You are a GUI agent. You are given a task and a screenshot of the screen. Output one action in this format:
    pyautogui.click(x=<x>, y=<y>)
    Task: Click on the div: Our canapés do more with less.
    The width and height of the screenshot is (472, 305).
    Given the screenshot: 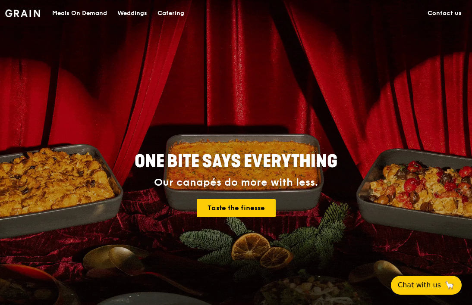 What is the action you would take?
    pyautogui.click(x=236, y=183)
    